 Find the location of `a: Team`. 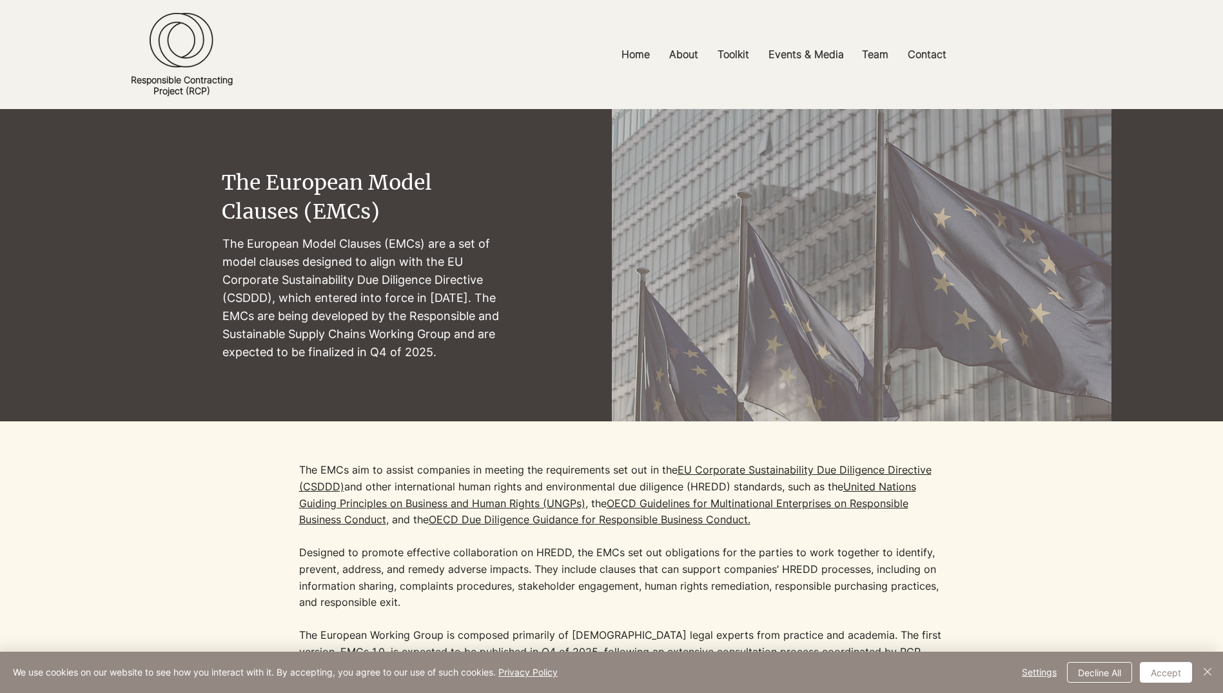

a: Team is located at coordinates (875, 54).